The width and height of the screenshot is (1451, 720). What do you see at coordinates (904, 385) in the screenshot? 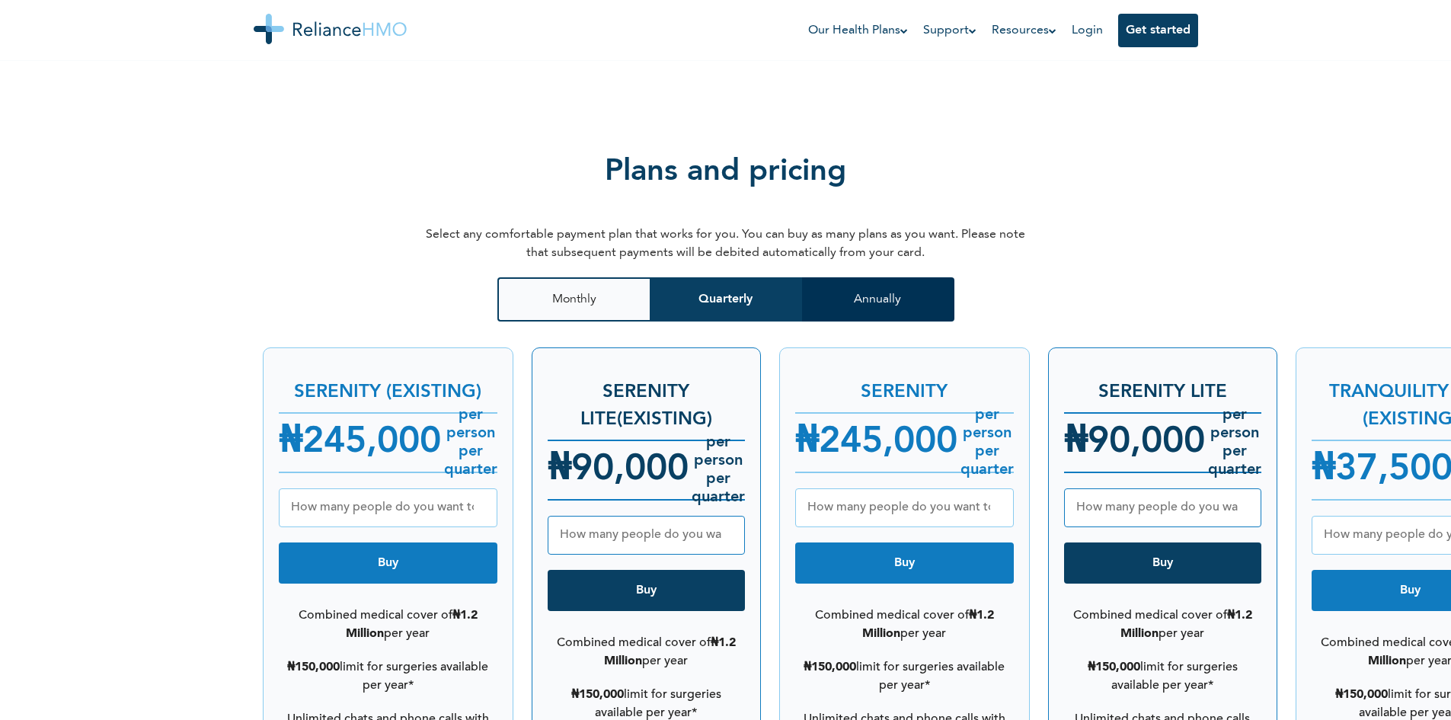
I see `h3: SERENITY` at bounding box center [904, 385].